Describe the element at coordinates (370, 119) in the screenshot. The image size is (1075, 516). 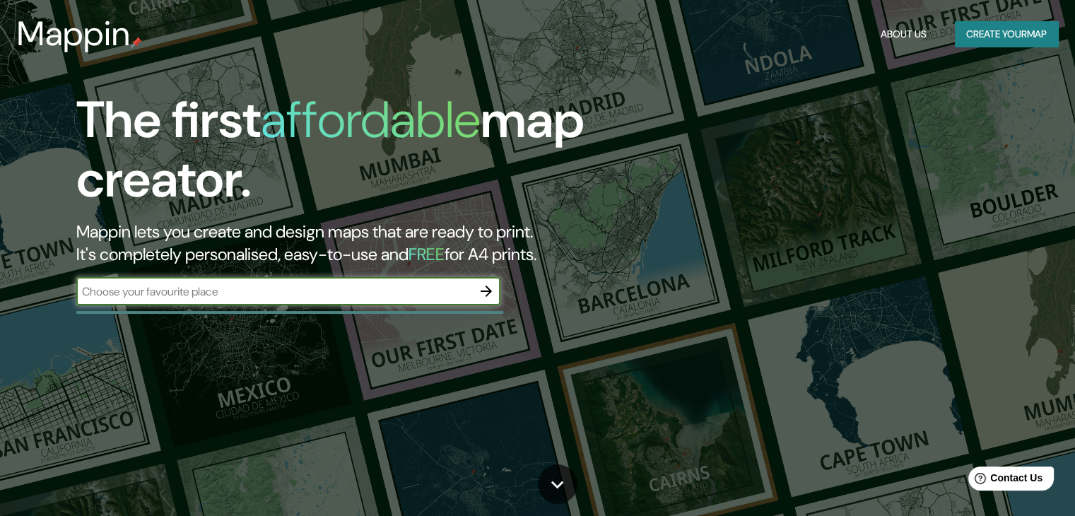
I see `h1: affordable` at that location.